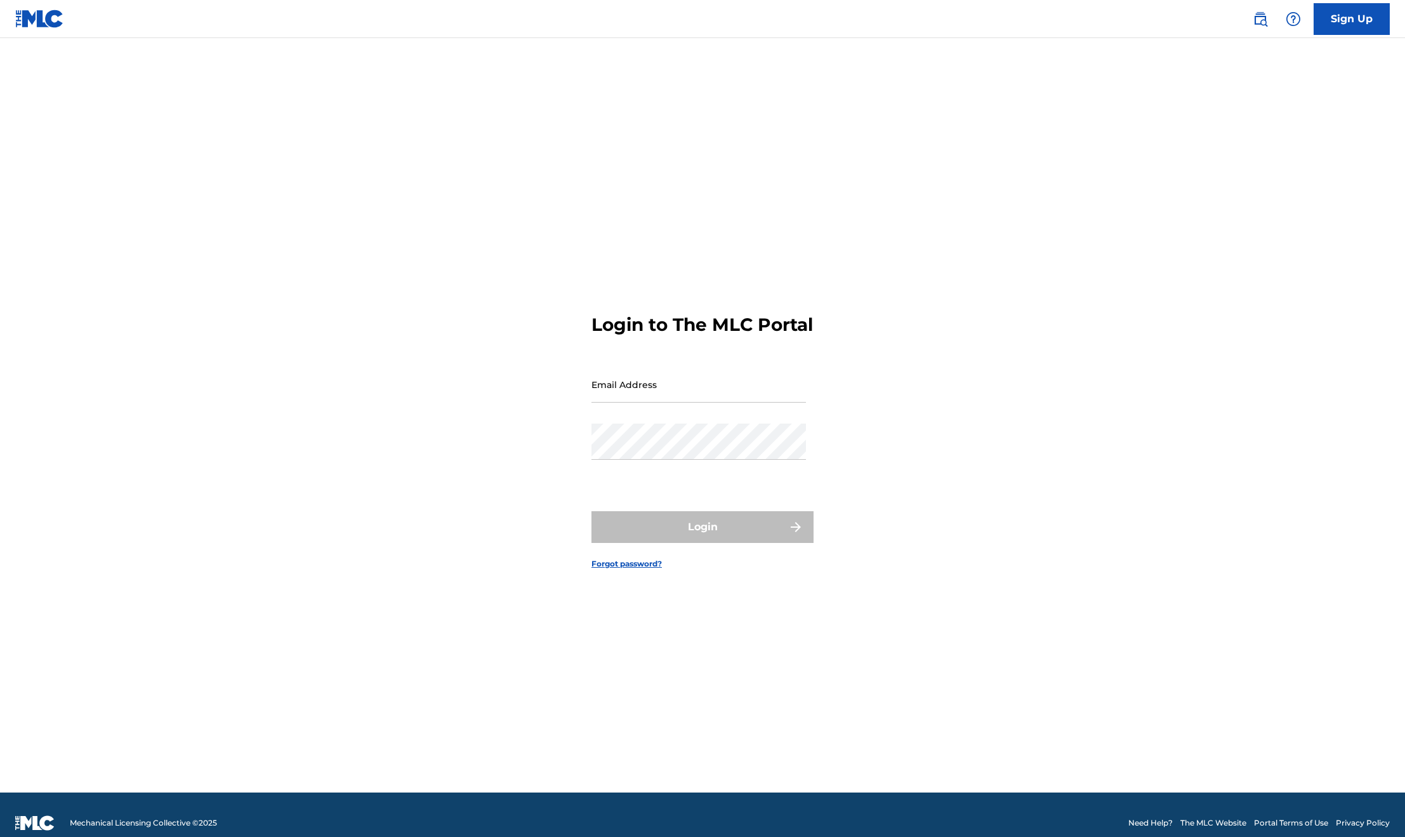 Image resolution: width=1405 pixels, height=837 pixels. I want to click on a: Public Search, so click(1261, 19).